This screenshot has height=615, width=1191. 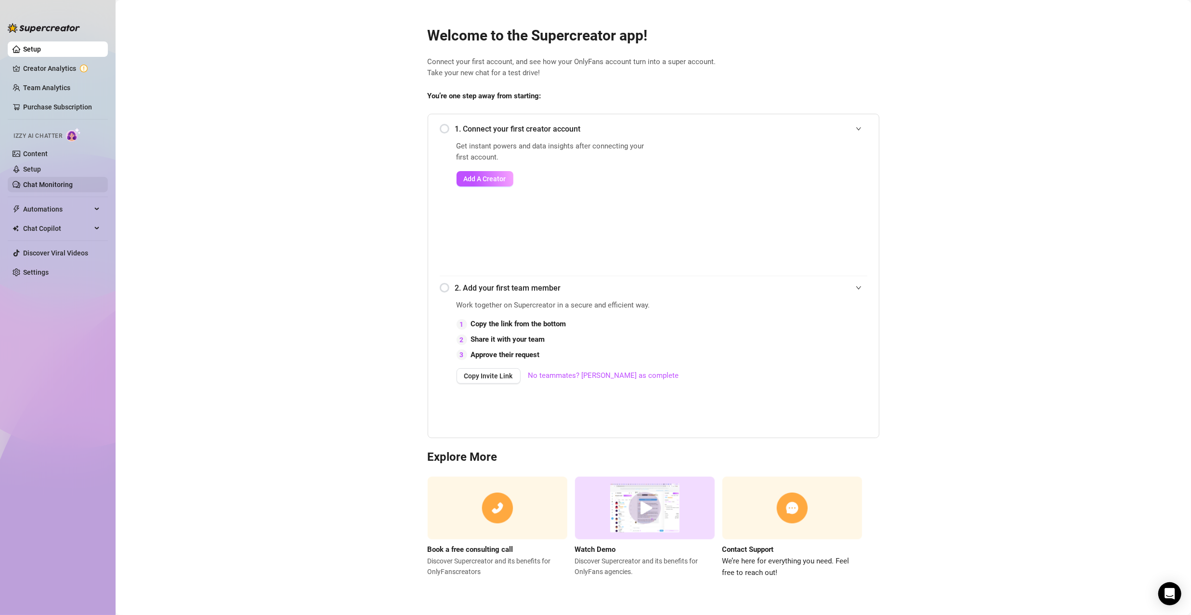 I want to click on span: Discover Supercreator and its benefits for OnlyFans creators, so click(x=498, y=566).